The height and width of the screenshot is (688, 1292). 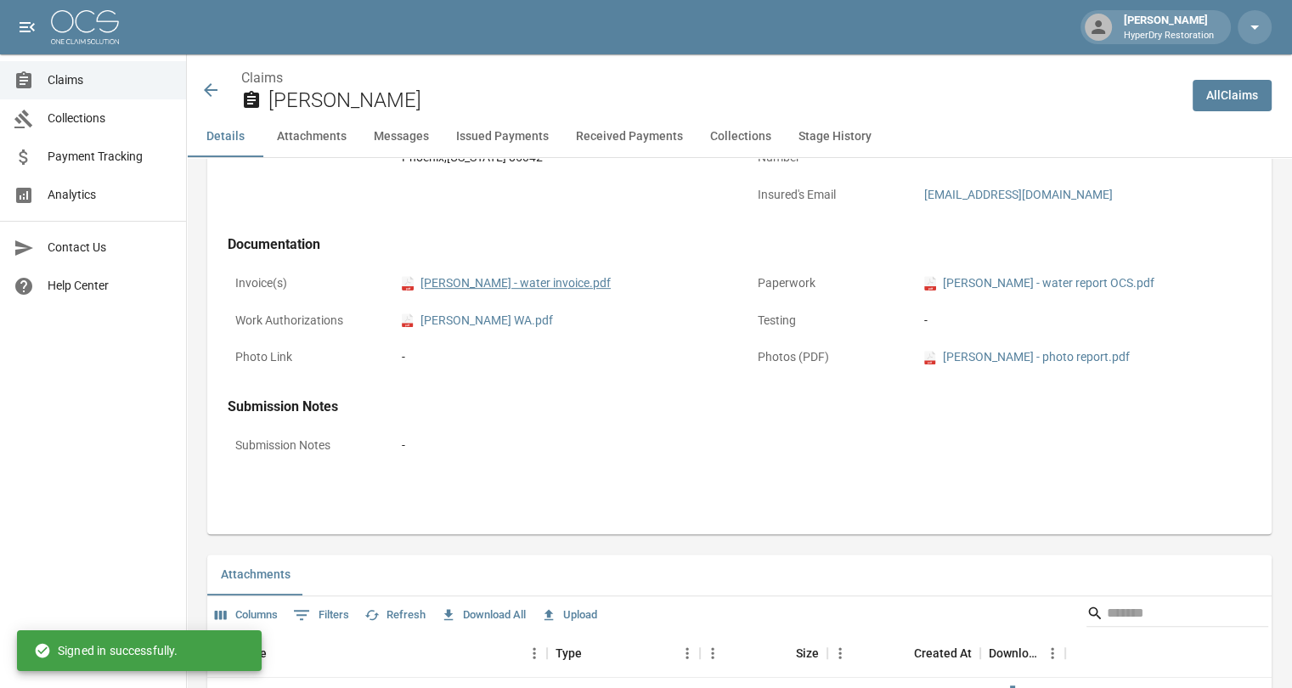 I want to click on div: anchor tabs, so click(x=739, y=137).